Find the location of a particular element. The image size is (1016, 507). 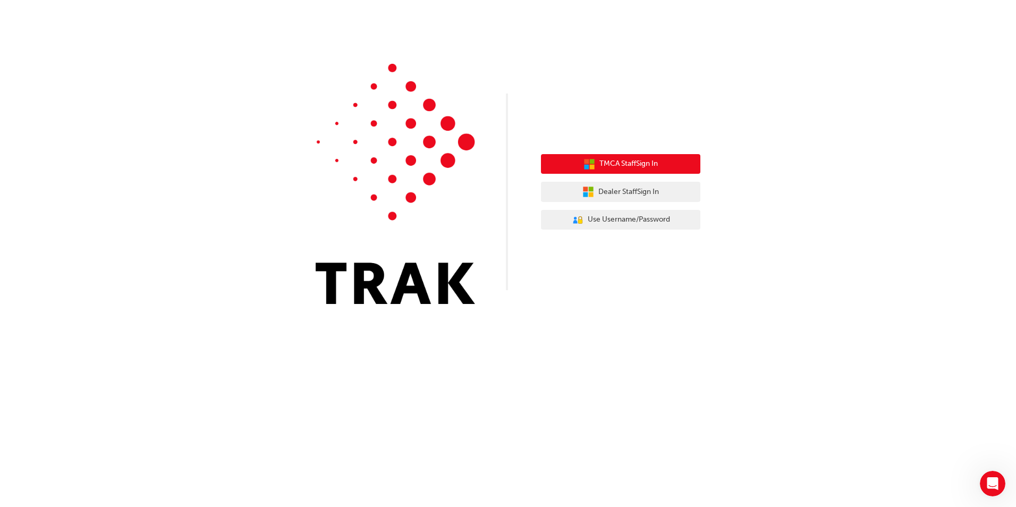

span: Dealer Staff Sign In is located at coordinates (628, 192).